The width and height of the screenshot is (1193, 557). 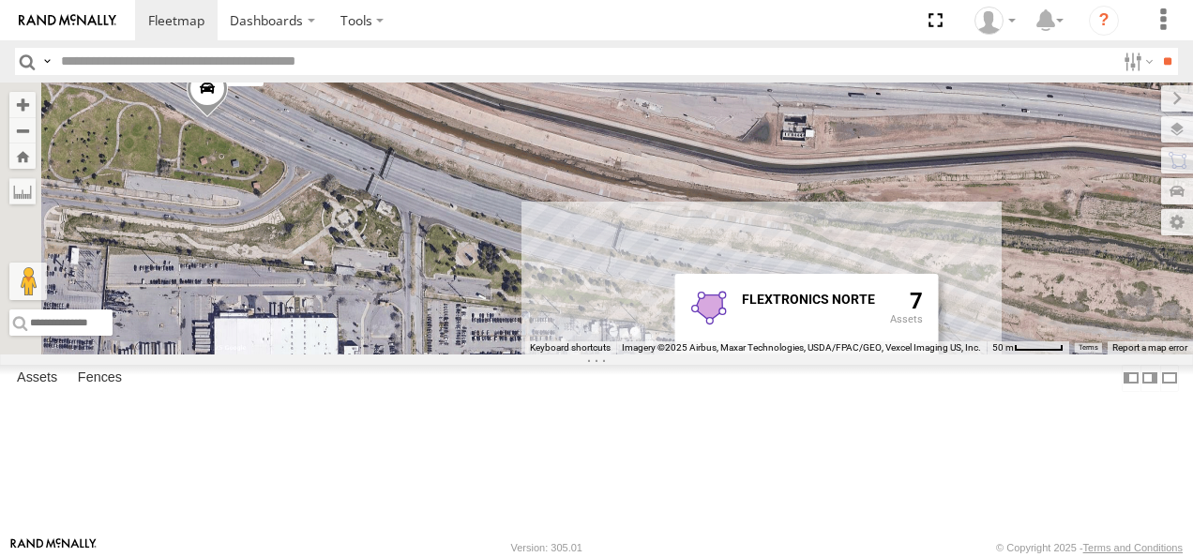 What do you see at coordinates (801, 347) in the screenshot?
I see `span: Imagery ©2025 Airbus, Maxar Technologies, USDA/FPAC/GEO, Vexcel Imaging US, Inc.` at bounding box center [801, 347].